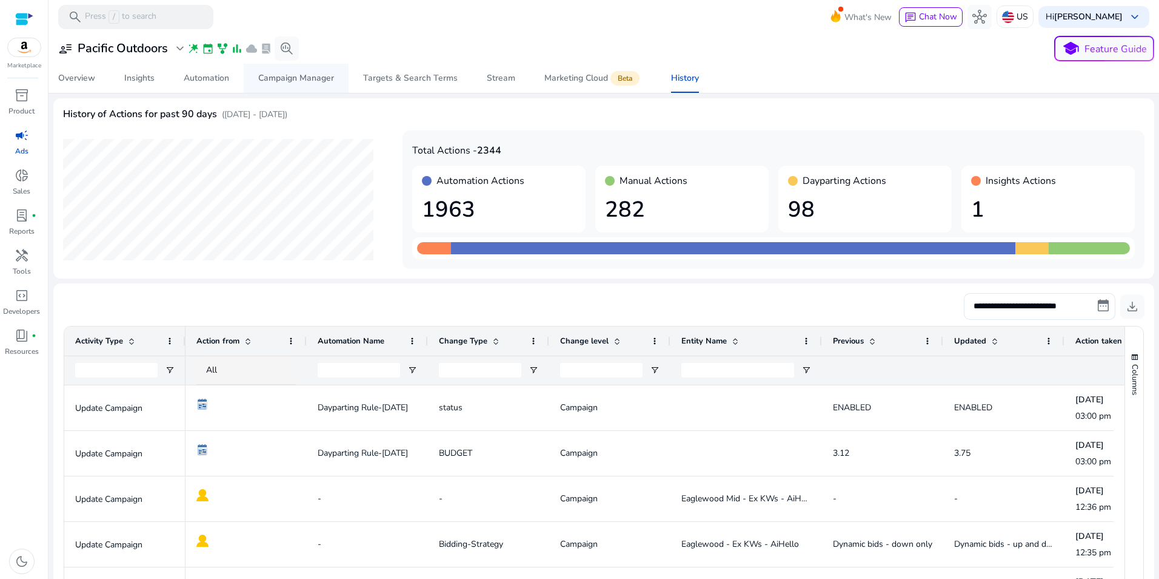  I want to click on p: Sales, so click(21, 191).